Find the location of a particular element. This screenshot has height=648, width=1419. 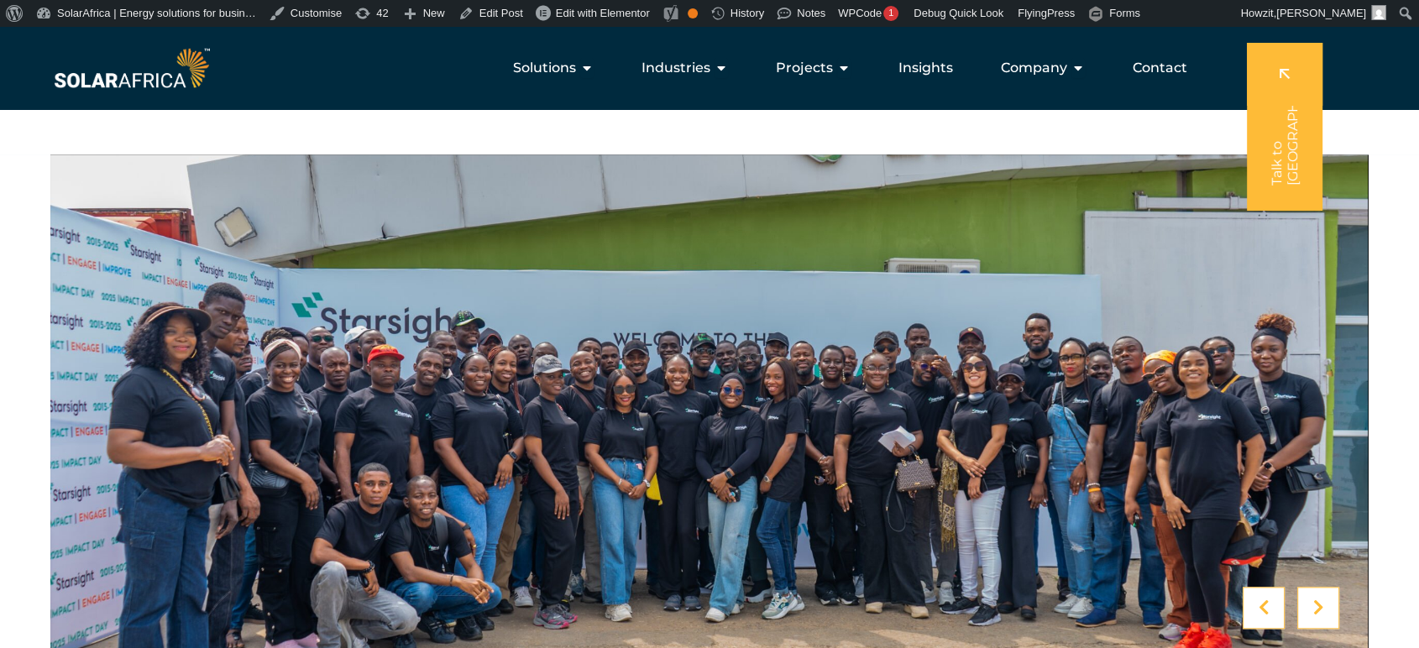

a: Insights is located at coordinates (925, 68).